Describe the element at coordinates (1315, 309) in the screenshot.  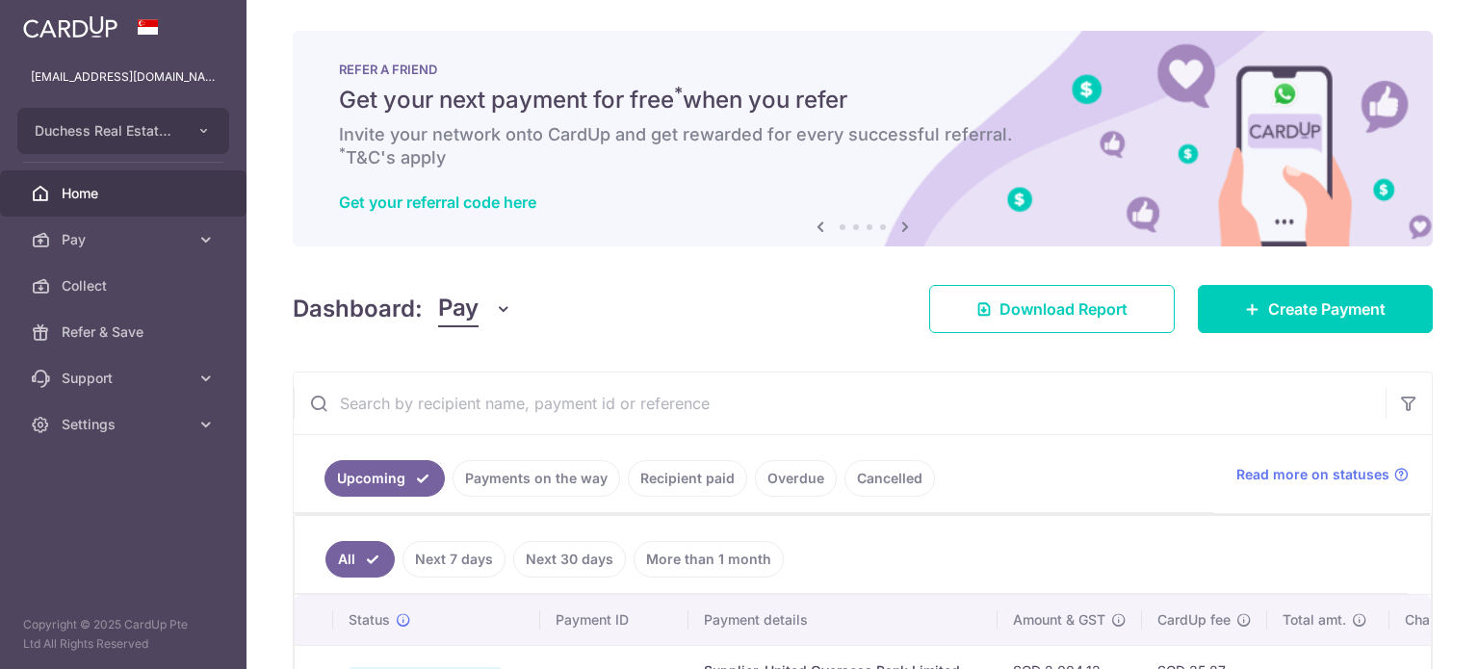
I see `a: Create Payment` at that location.